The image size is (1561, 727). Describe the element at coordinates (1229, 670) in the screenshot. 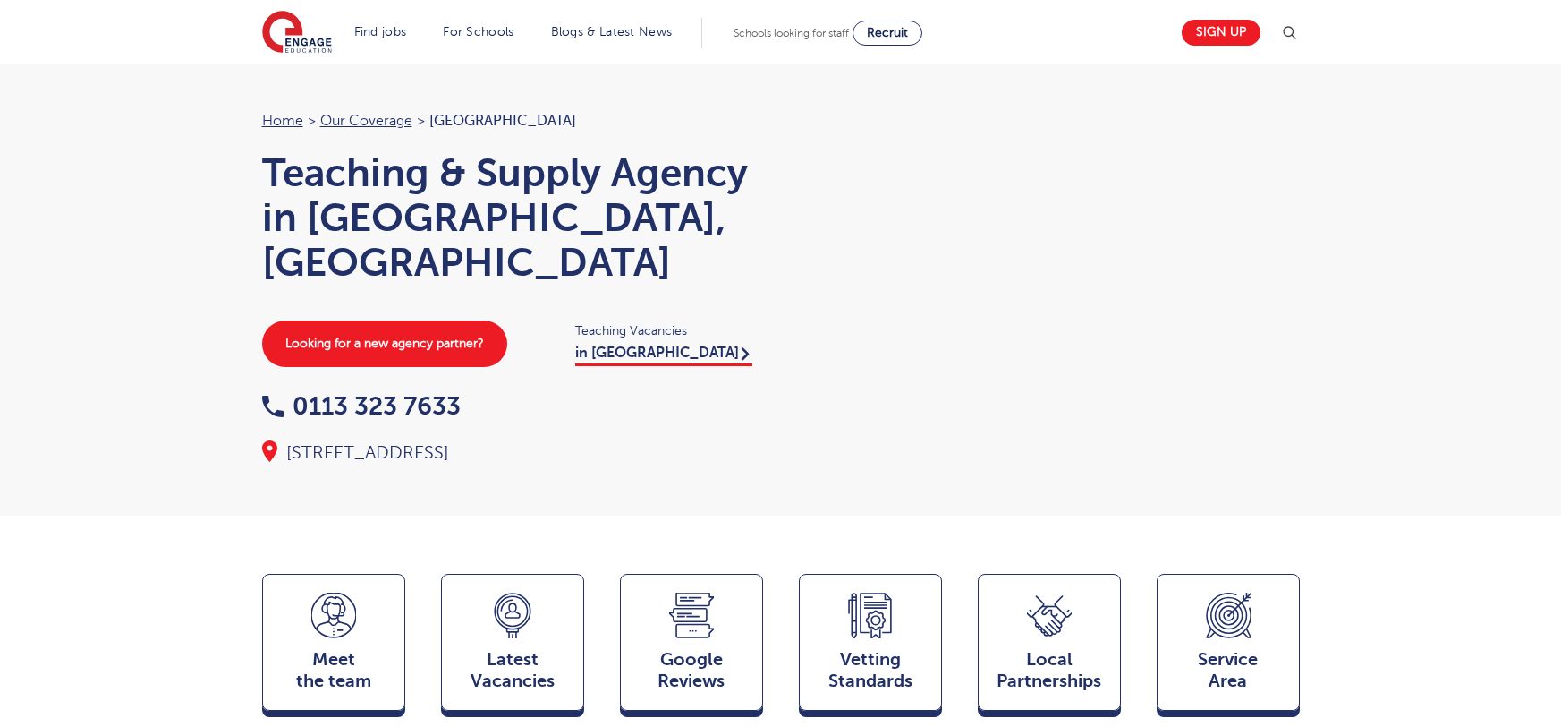

I see `span: Service Area` at that location.